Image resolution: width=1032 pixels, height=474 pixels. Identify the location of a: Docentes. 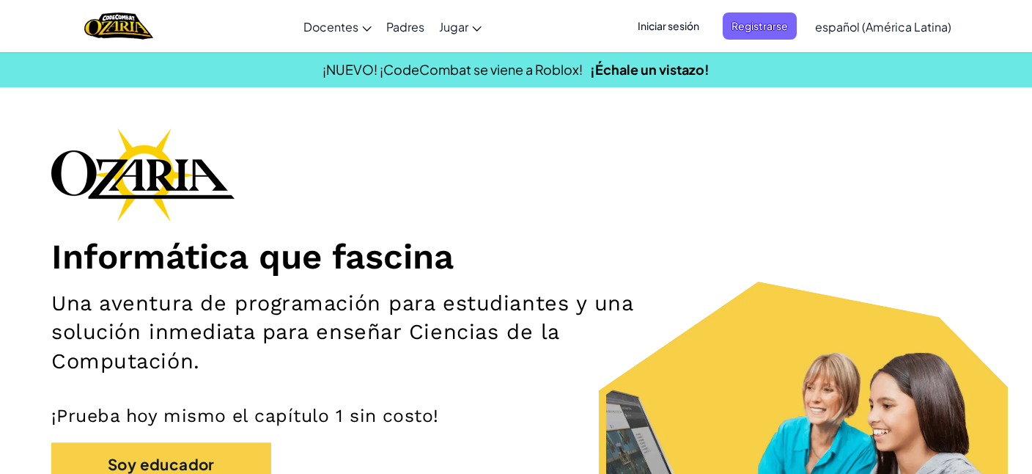
(337, 26).